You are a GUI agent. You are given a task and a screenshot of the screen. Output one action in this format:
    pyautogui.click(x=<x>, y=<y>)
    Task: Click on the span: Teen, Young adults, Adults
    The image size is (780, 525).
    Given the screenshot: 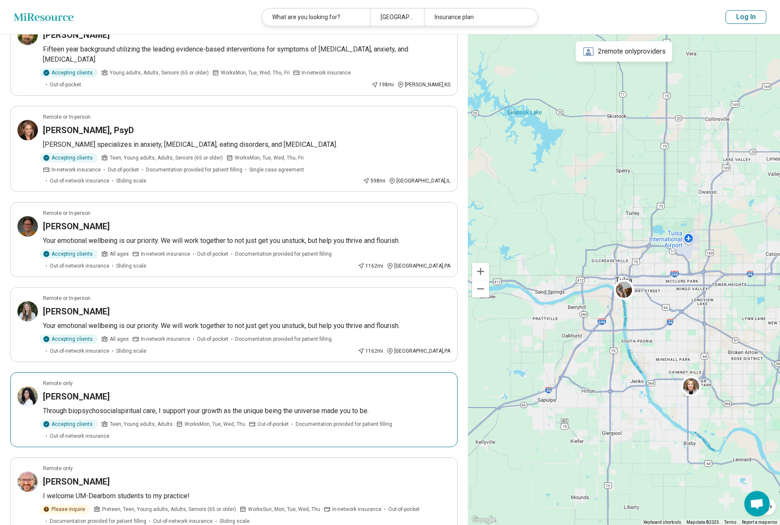 What is the action you would take?
    pyautogui.click(x=141, y=424)
    